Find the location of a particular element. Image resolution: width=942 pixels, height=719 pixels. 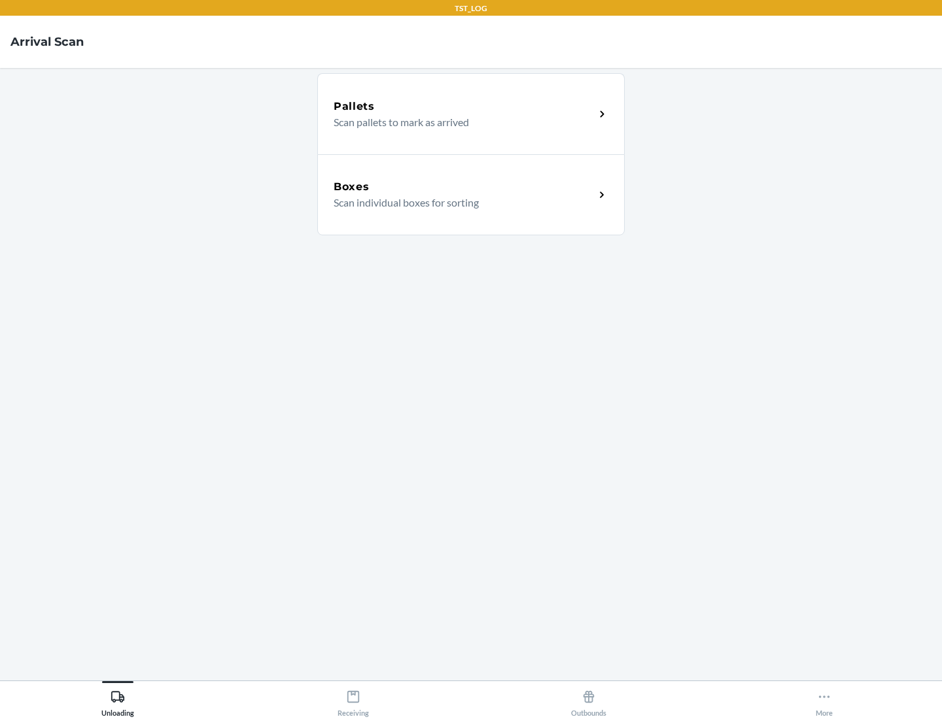

div: Outbounds is located at coordinates (589, 701).